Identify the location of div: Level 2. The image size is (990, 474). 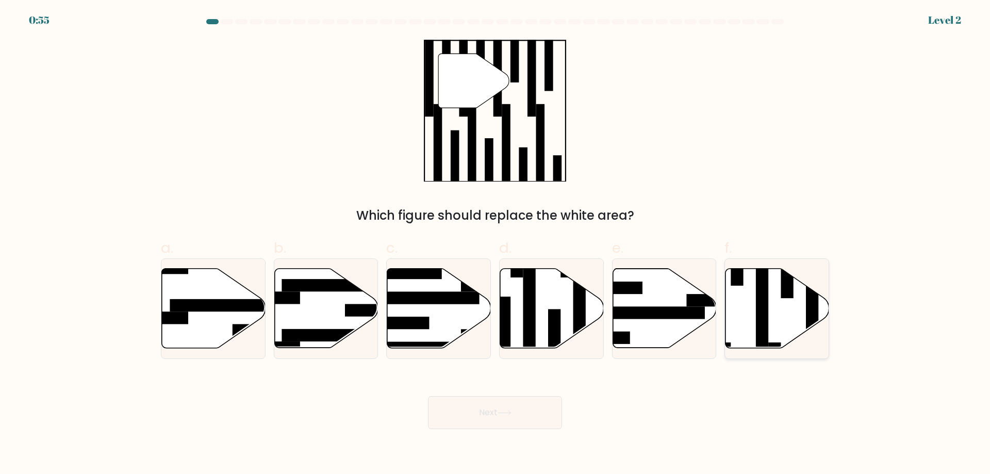
(944, 20).